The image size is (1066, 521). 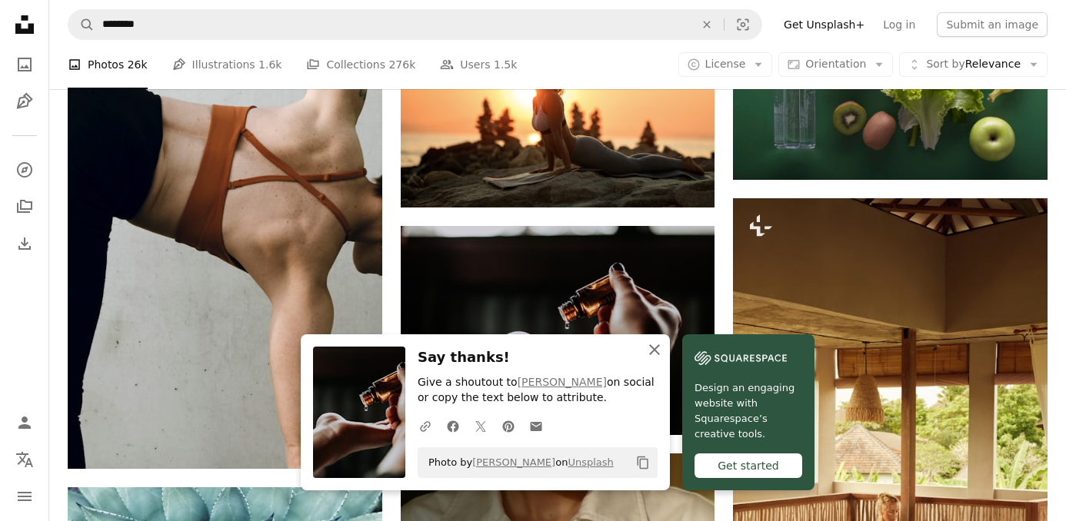 What do you see at coordinates (25, 244) in the screenshot?
I see `a: Download History` at bounding box center [25, 244].